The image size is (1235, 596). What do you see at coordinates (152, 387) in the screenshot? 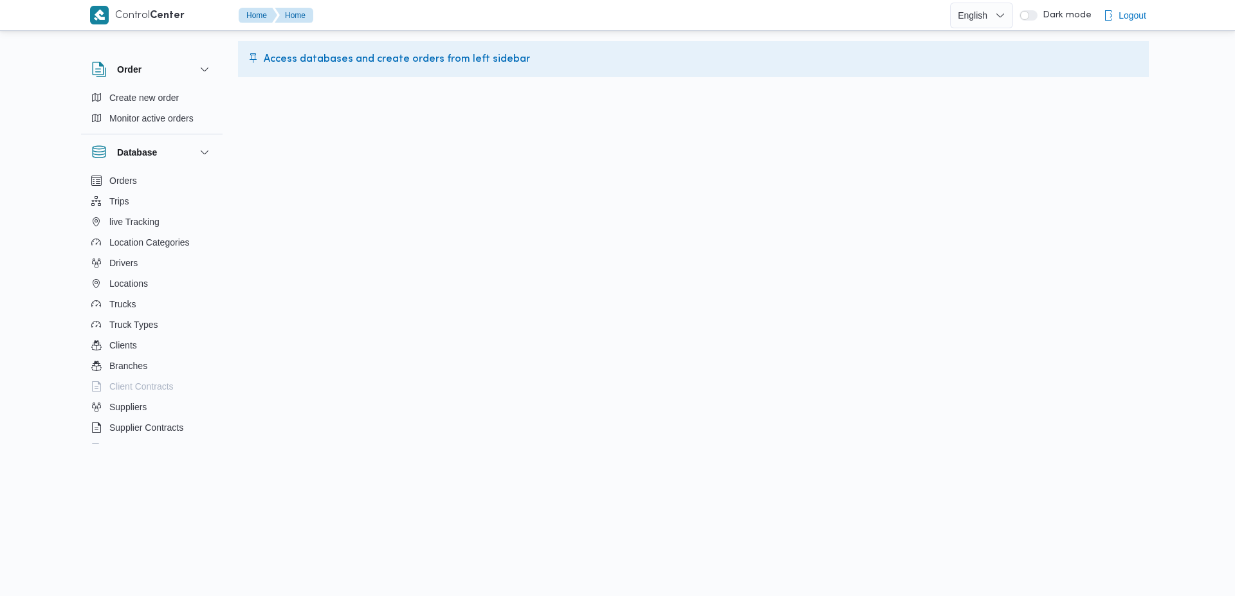
I see `button: Client Contracts` at bounding box center [152, 387].